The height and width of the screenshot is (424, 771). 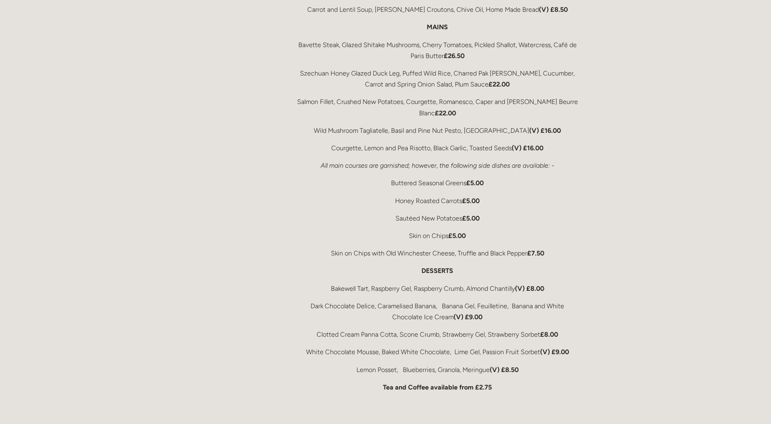 What do you see at coordinates (549, 335) in the screenshot?
I see `strong: £8.00` at bounding box center [549, 335].